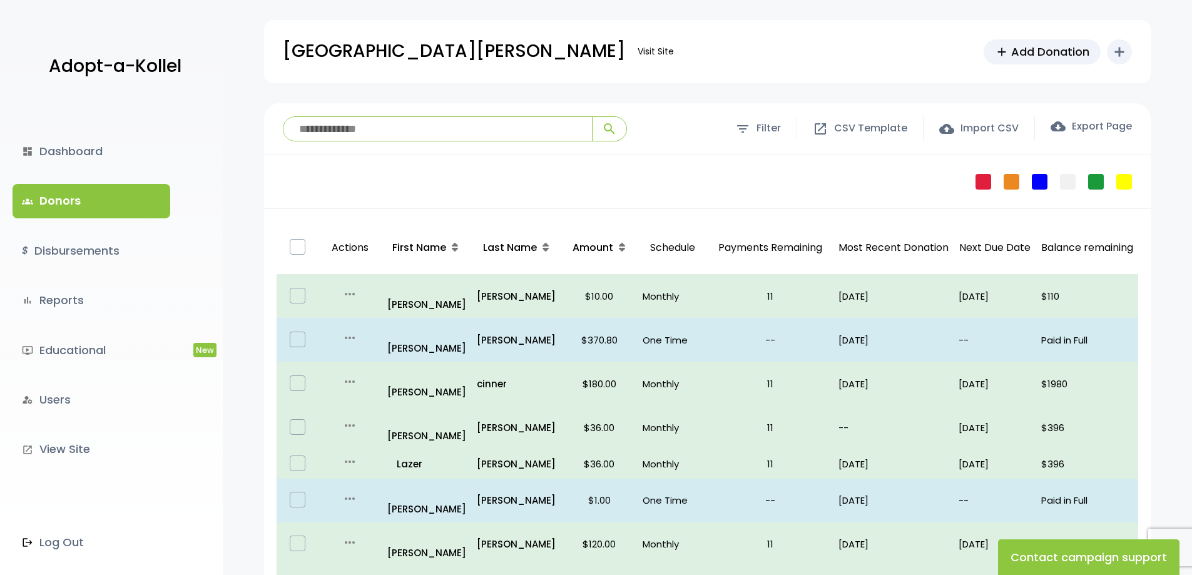 The width and height of the screenshot is (1192, 575). What do you see at coordinates (91, 151) in the screenshot?
I see `a: dashboardDashboard` at bounding box center [91, 151].